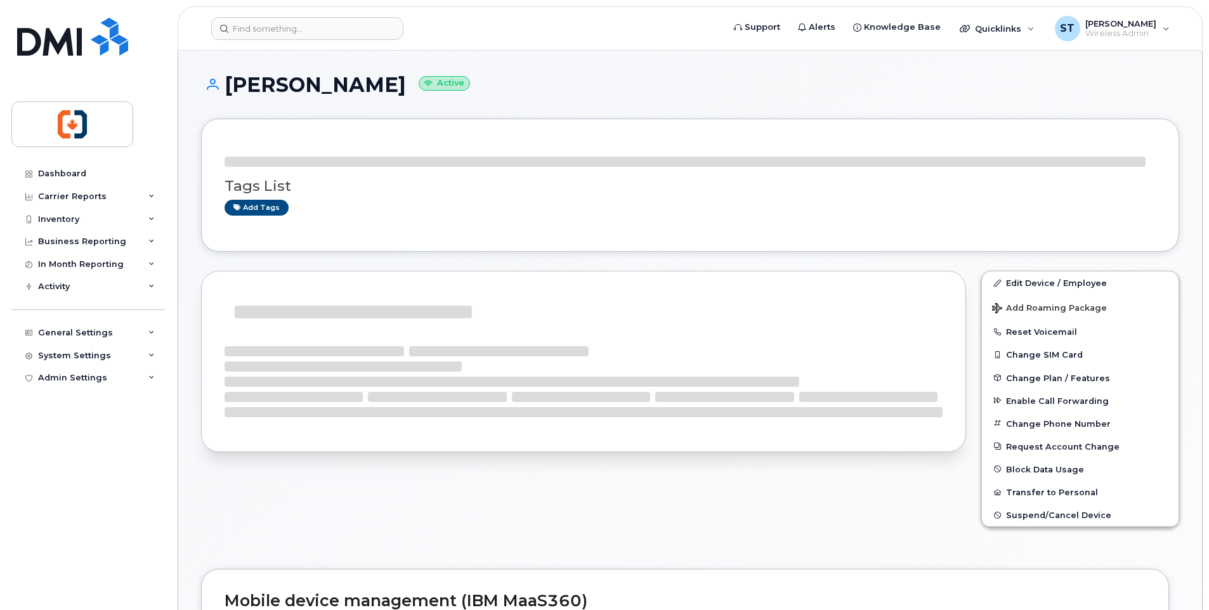  Describe the element at coordinates (256, 207) in the screenshot. I see `a: Add tags` at that location.